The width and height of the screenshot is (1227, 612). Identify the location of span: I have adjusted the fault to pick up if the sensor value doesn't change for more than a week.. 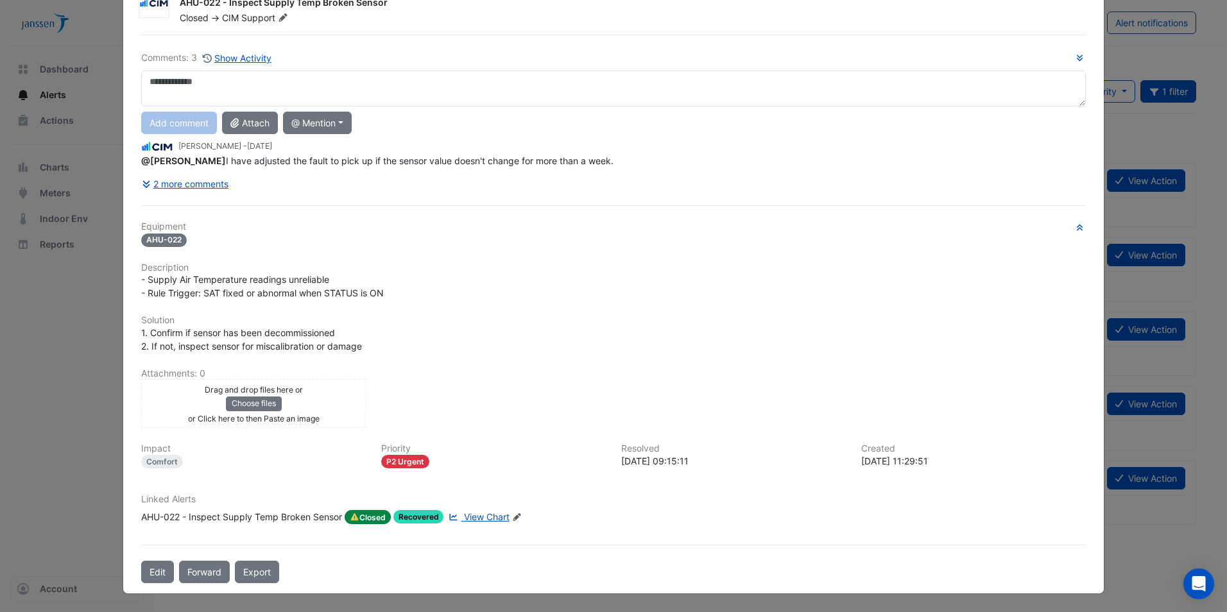
(377, 160).